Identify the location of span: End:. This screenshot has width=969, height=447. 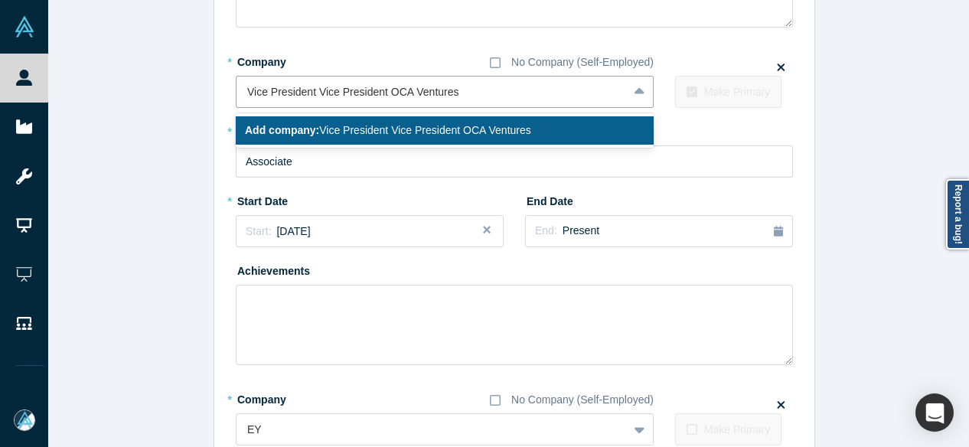
(546, 230).